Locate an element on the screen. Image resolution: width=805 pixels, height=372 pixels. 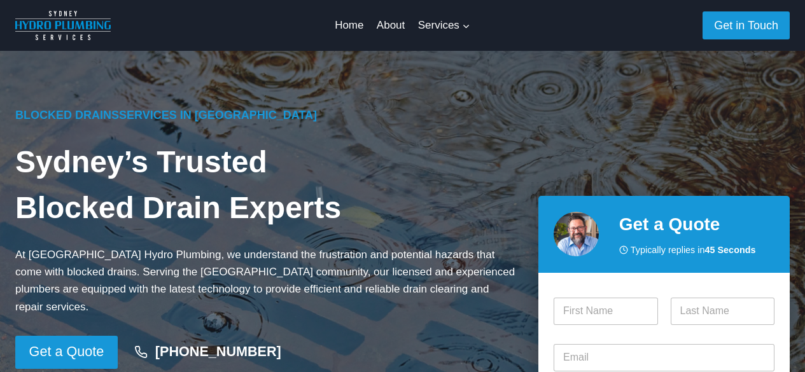
h2: Get a Quote is located at coordinates (697, 225).